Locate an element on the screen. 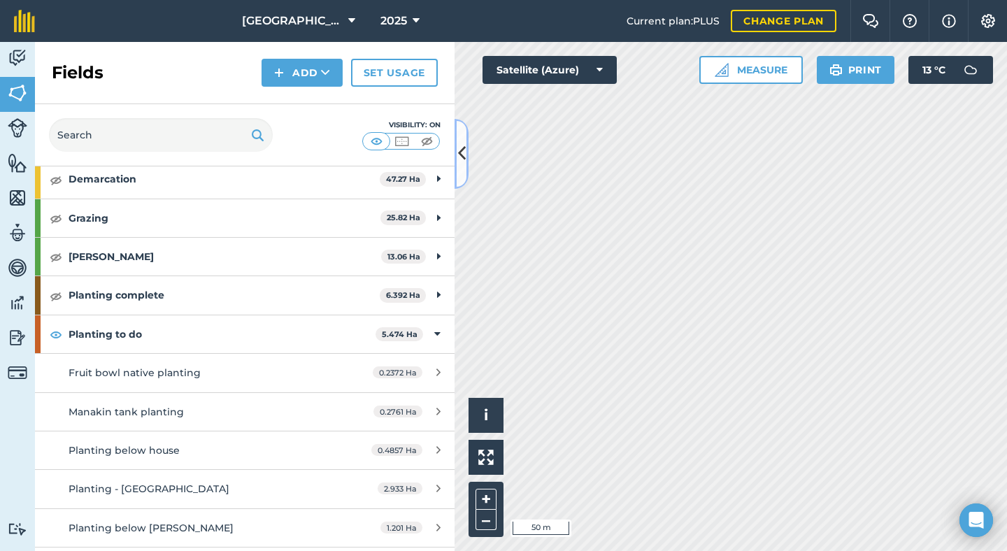 This screenshot has width=1007, height=551. img: fieldmargin Logo is located at coordinates (24, 21).